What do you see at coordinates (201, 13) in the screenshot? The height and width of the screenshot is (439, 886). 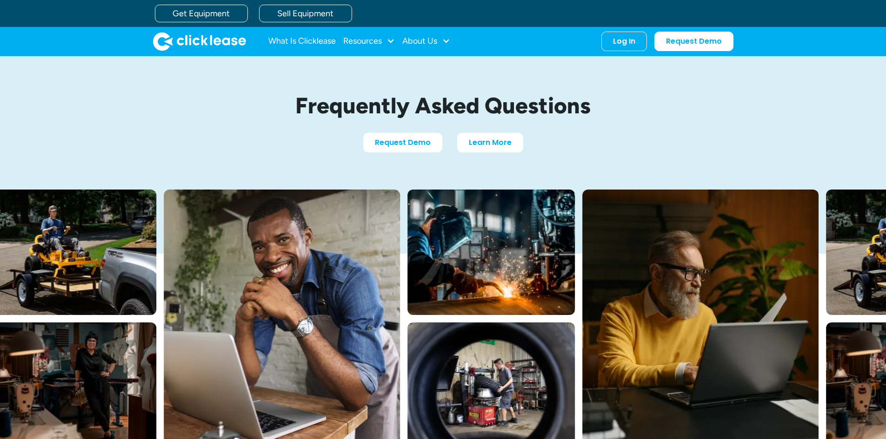 I see `a: Get Equipment` at bounding box center [201, 13].